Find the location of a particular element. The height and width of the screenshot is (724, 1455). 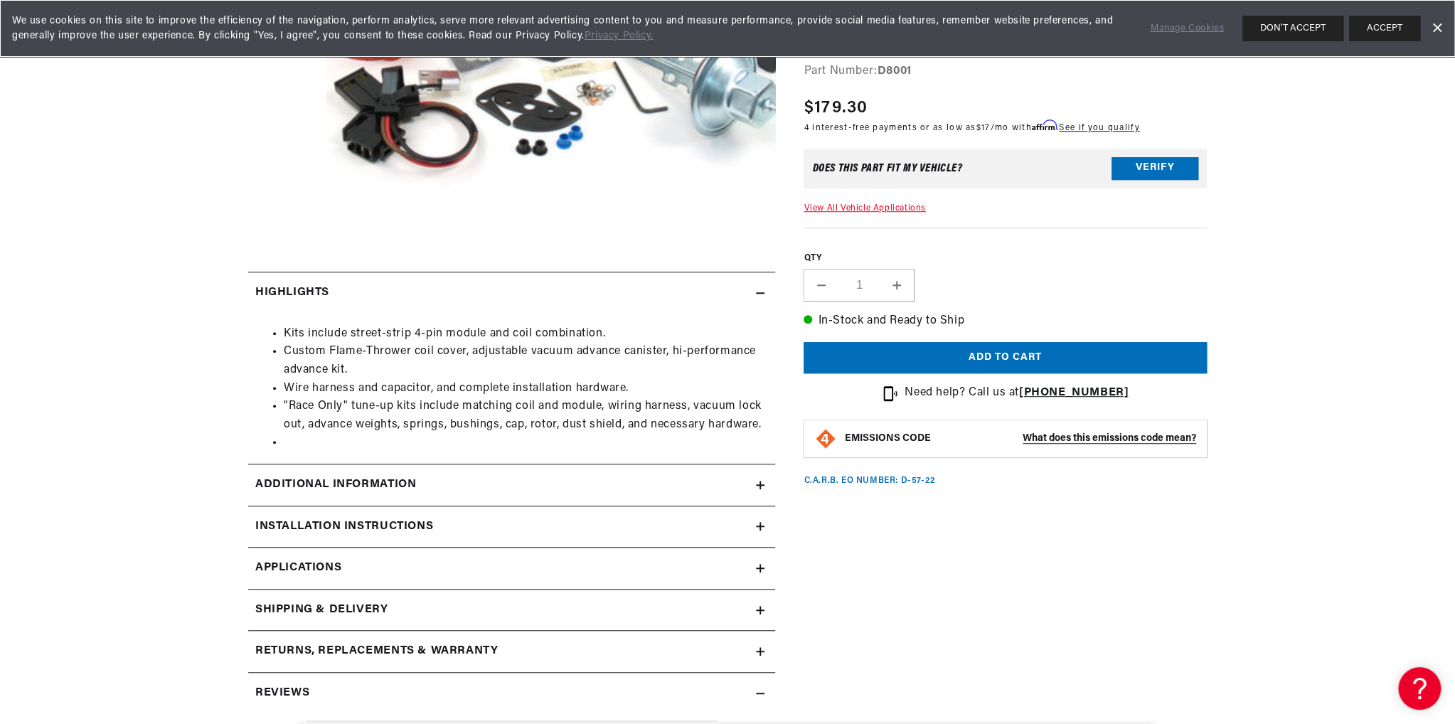

button: EMISSIONS CODEWhat does this emissions code mean? is located at coordinates (1020, 439).